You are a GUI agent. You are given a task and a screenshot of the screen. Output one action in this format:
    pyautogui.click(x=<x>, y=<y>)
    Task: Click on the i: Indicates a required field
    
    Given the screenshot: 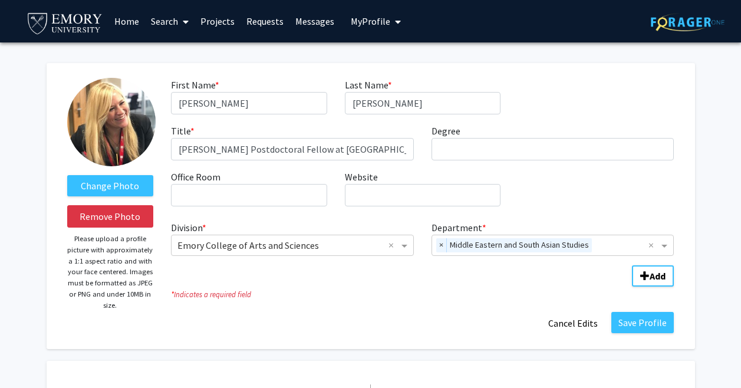 What is the action you would take?
    pyautogui.click(x=422, y=294)
    